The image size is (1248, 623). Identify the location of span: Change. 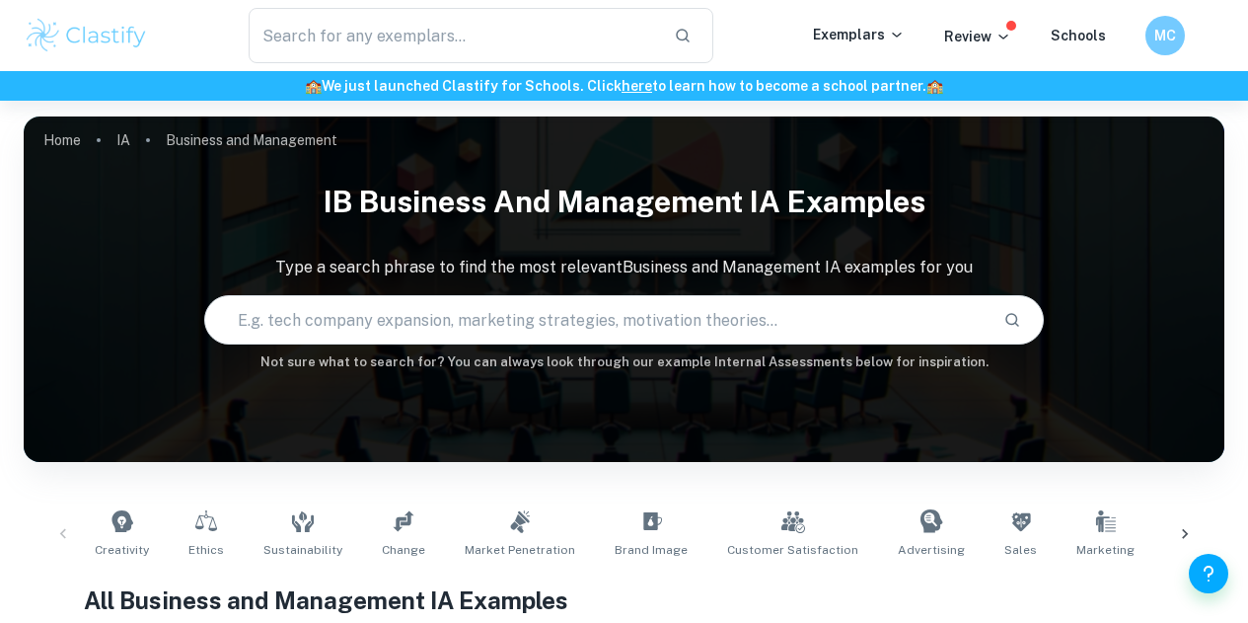
(404, 550).